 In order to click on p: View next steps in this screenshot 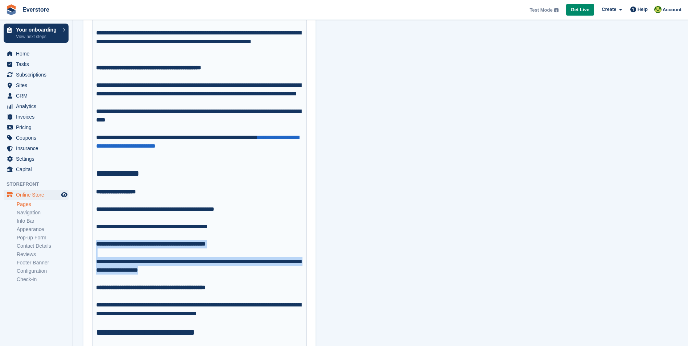, I will do `click(37, 37)`.